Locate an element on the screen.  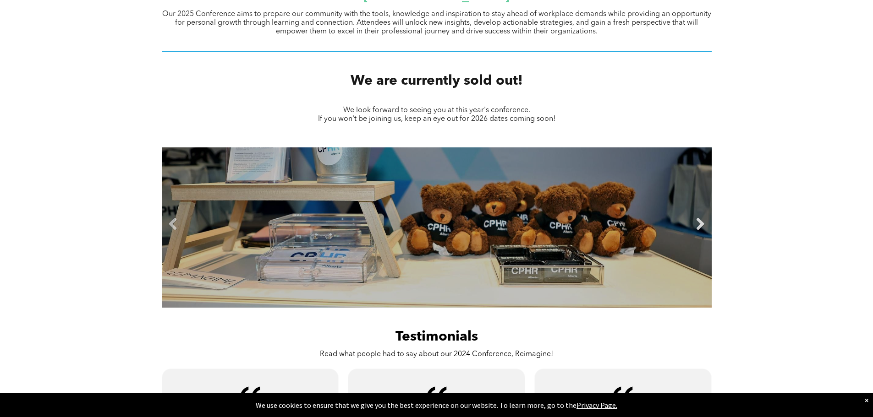
div: Dismiss notification is located at coordinates (867, 401).